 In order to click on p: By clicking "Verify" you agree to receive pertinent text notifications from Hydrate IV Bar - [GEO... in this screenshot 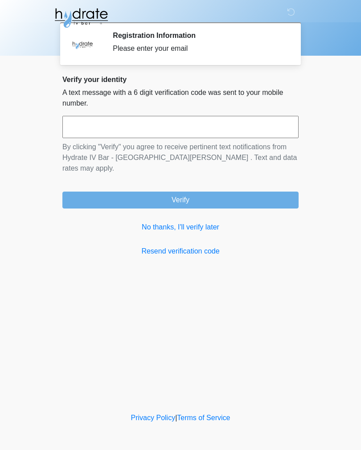, I will do `click(180, 158)`.